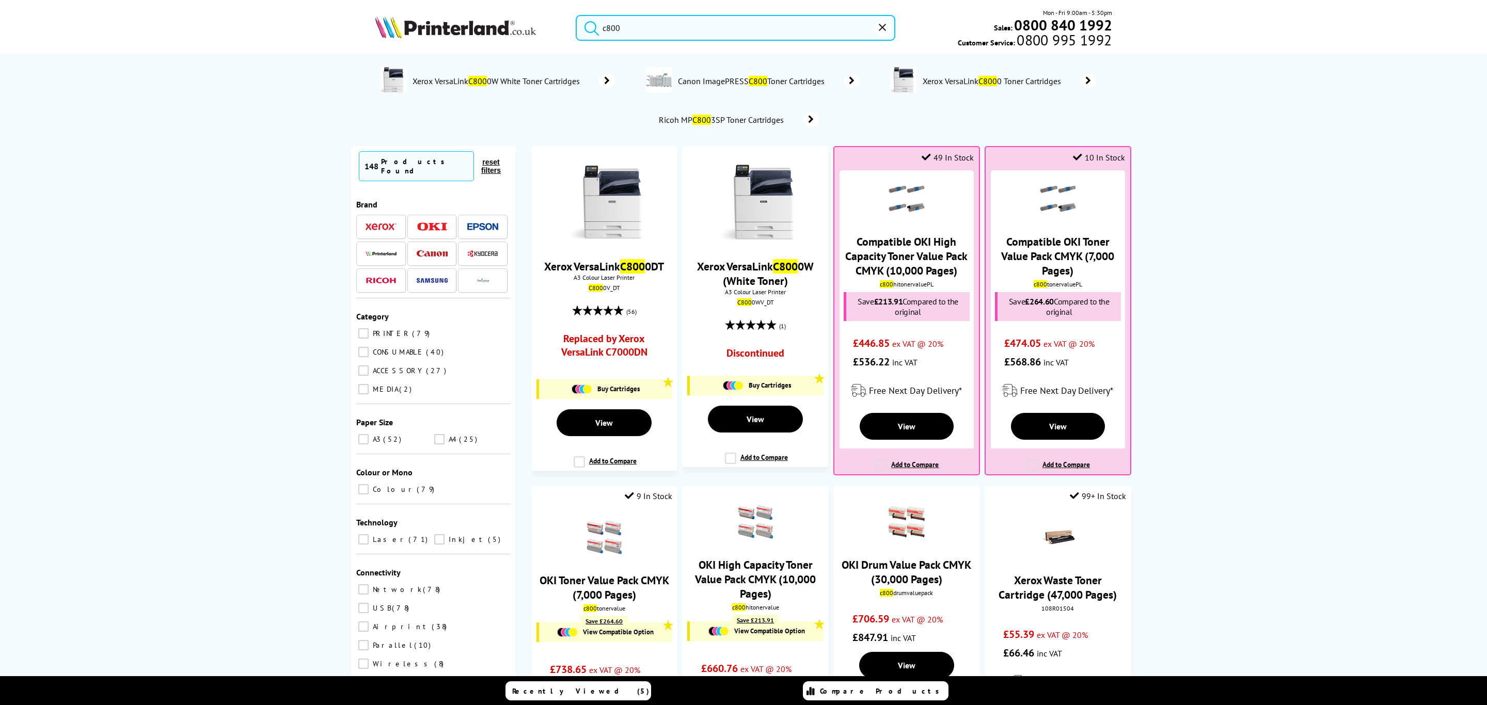 The height and width of the screenshot is (705, 1487). What do you see at coordinates (659, 80) in the screenshot?
I see `img: ImagePRESSC600-conspage.jpg` at bounding box center [659, 80].